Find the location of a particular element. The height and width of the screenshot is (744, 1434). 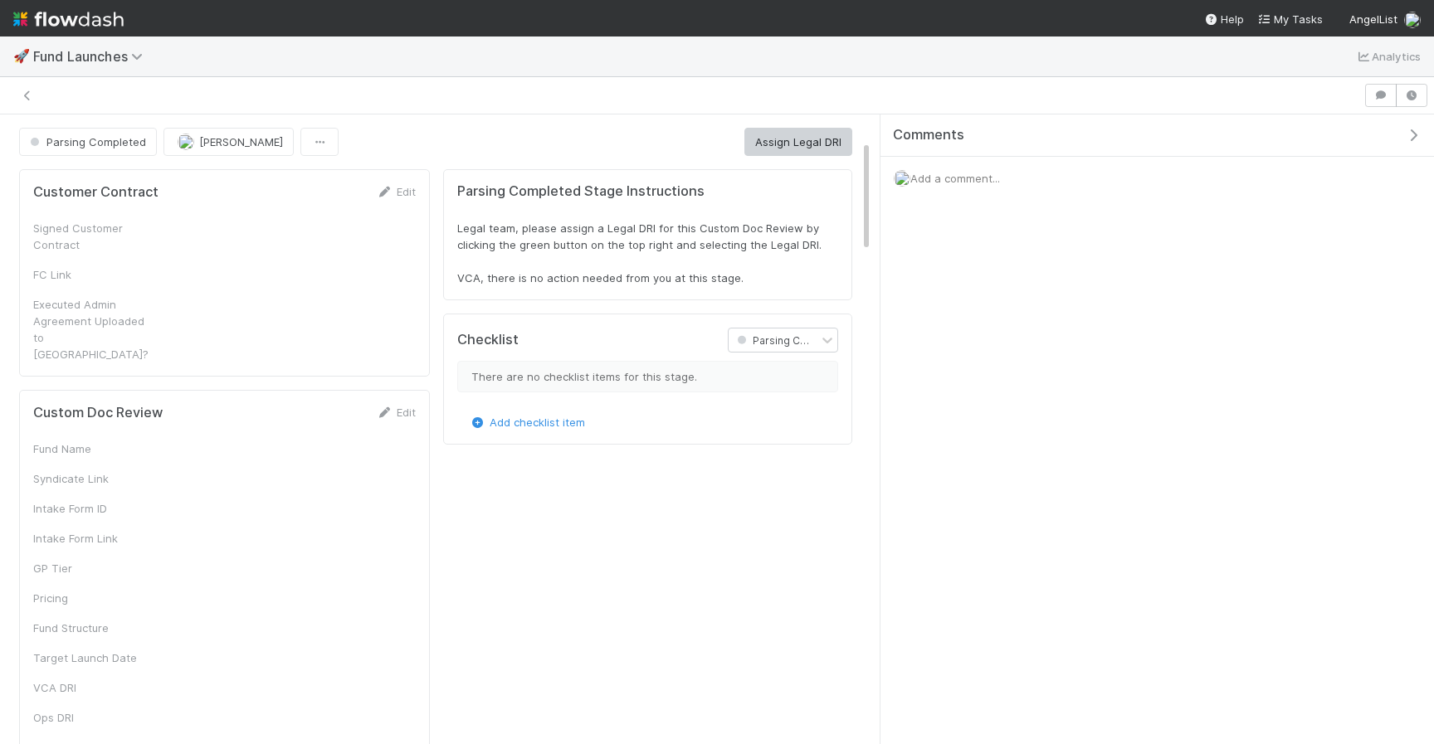

div: Intake Form ID is located at coordinates (95, 509).